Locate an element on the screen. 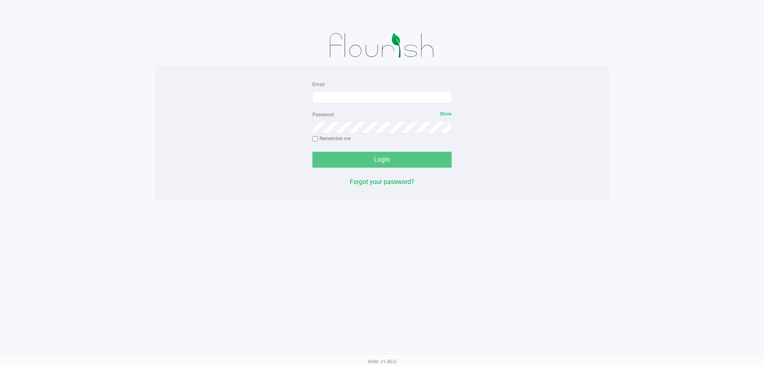 The width and height of the screenshot is (764, 366). button: Forgot your password? is located at coordinates (382, 182).